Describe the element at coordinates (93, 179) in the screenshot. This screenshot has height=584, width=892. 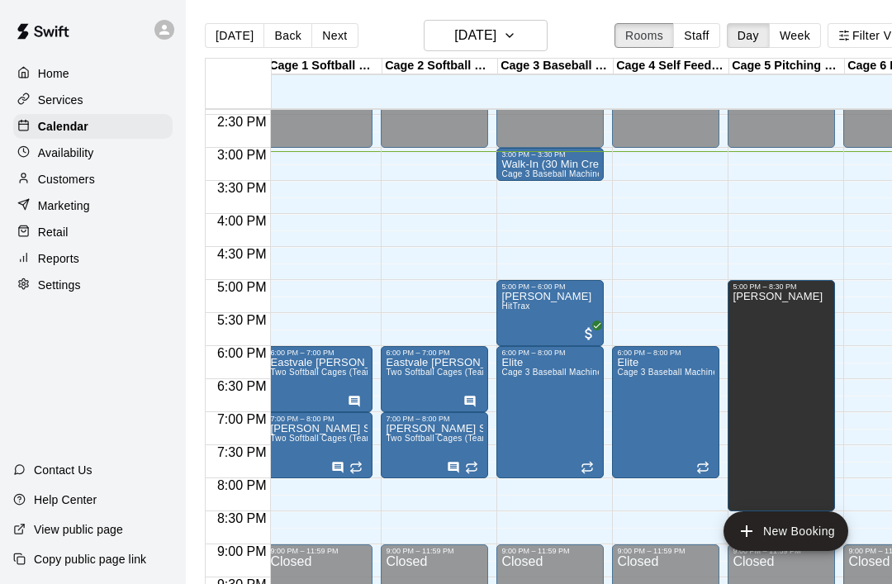
I see `a: Customers` at that location.